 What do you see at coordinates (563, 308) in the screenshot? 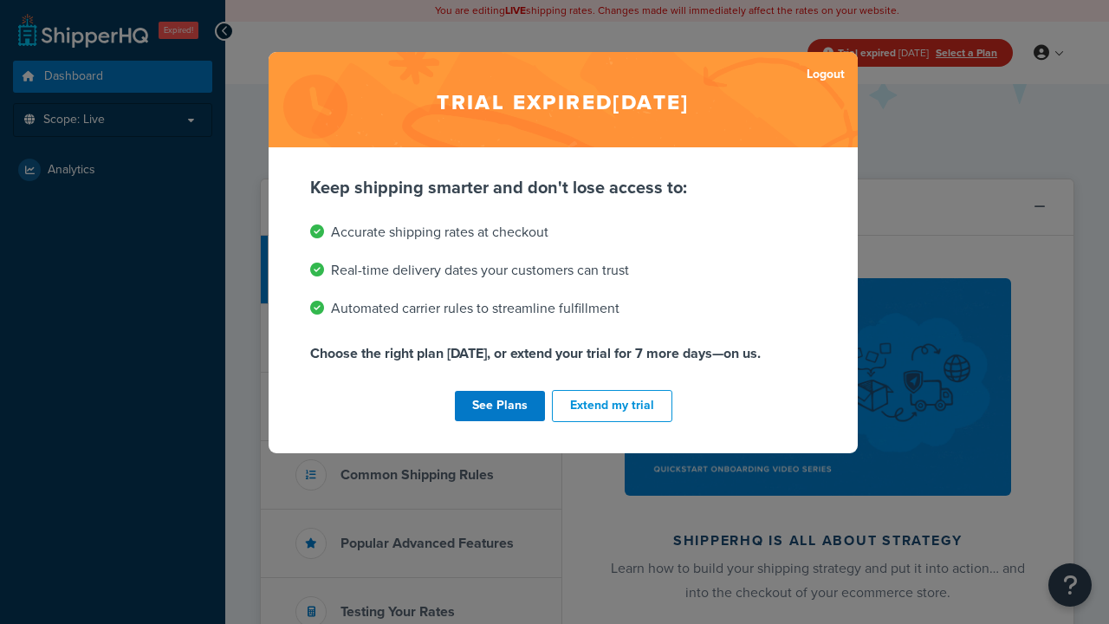
I see `li: Automated carrier rules to streamline fulfillment` at bounding box center [563, 308].